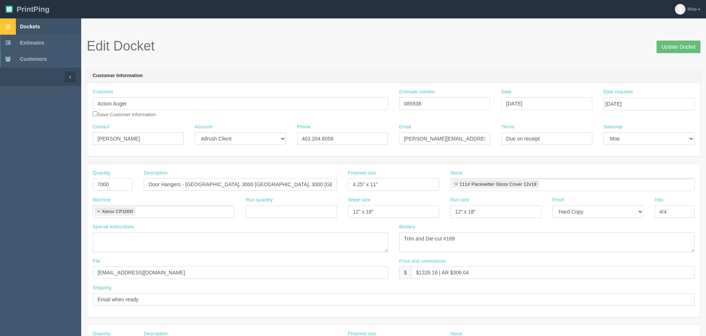 The image size is (706, 336). Describe the element at coordinates (508, 127) in the screenshot. I see `label: Terms` at that location.